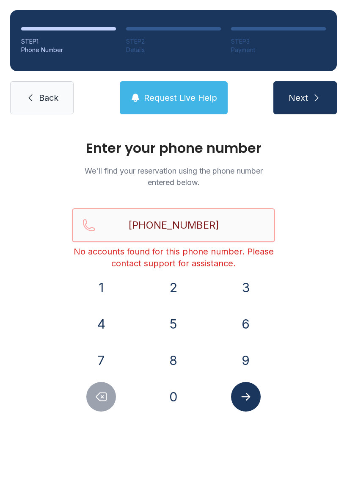 The height and width of the screenshot is (481, 347). What do you see at coordinates (173, 50) in the screenshot?
I see `div: Details` at bounding box center [173, 50].